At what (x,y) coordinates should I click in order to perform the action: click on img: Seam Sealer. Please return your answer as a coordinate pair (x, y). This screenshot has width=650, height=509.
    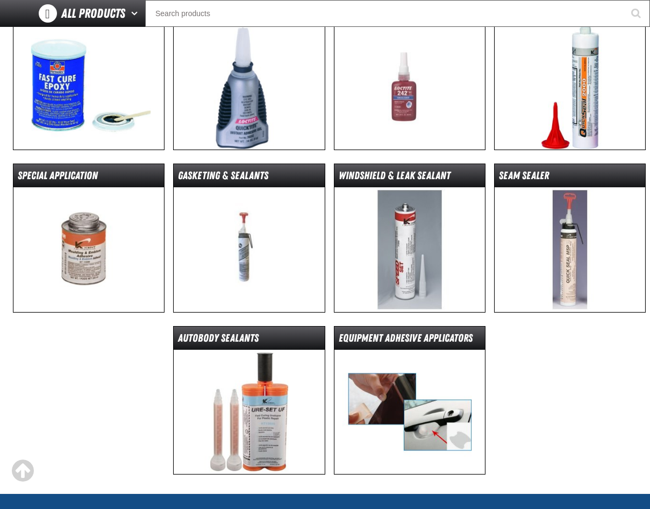
    Looking at the image, I should click on (570, 249).